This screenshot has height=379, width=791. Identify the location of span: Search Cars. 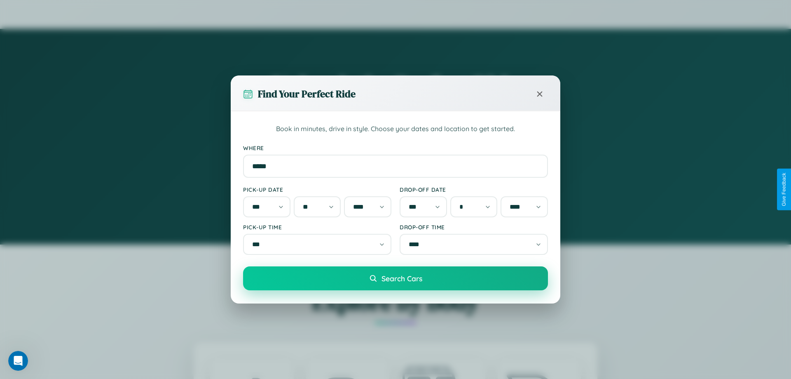
(402, 278).